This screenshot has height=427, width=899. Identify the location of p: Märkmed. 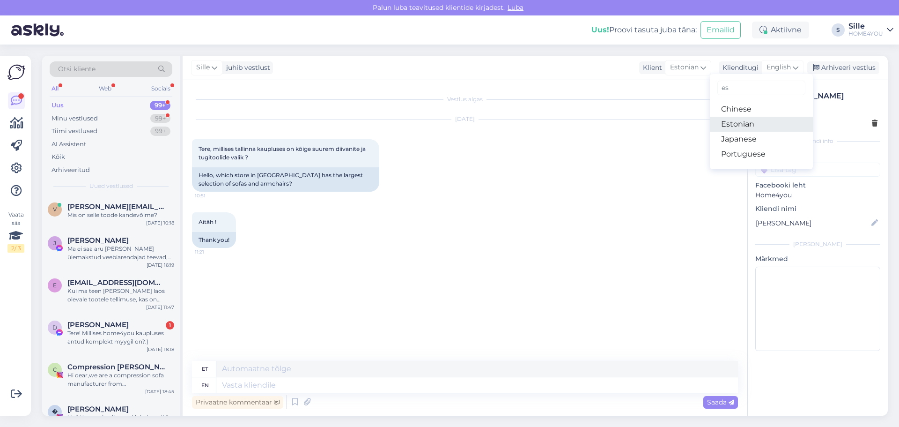
(817, 258).